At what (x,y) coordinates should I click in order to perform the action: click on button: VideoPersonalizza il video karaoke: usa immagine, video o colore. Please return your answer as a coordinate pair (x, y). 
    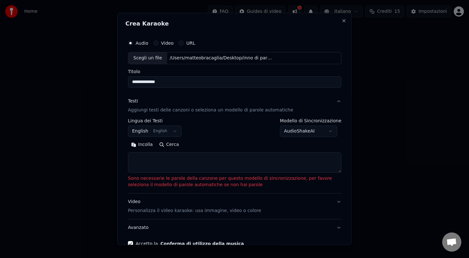
    Looking at the image, I should click on (235, 206).